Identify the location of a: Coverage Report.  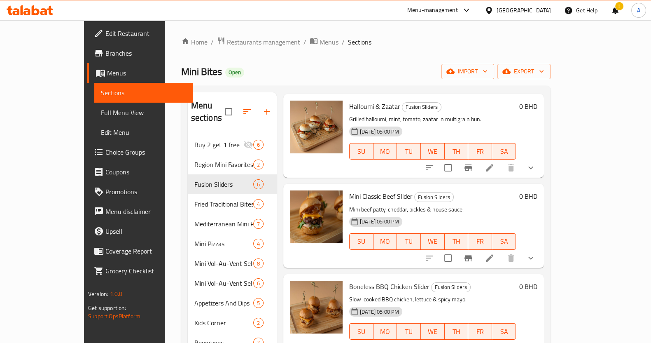
(140, 251).